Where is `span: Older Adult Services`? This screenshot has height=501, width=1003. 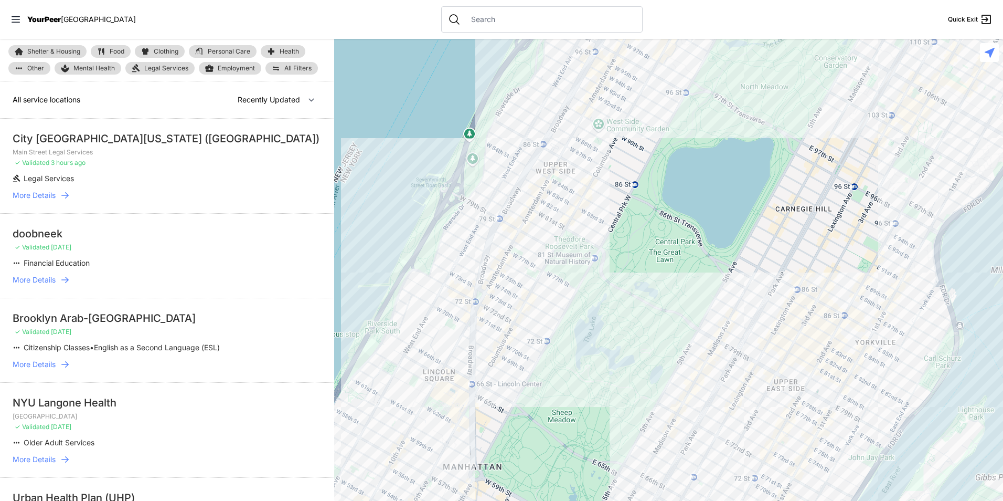 span: Older Adult Services is located at coordinates (59, 442).